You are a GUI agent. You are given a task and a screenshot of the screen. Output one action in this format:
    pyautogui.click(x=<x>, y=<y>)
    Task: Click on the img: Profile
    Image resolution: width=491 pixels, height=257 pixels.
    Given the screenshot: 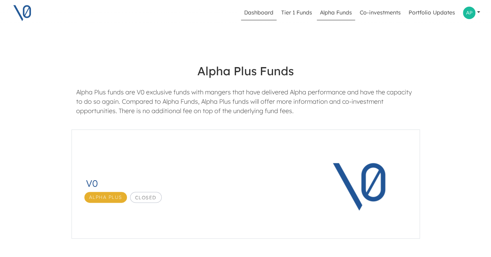 What is the action you would take?
    pyautogui.click(x=469, y=13)
    